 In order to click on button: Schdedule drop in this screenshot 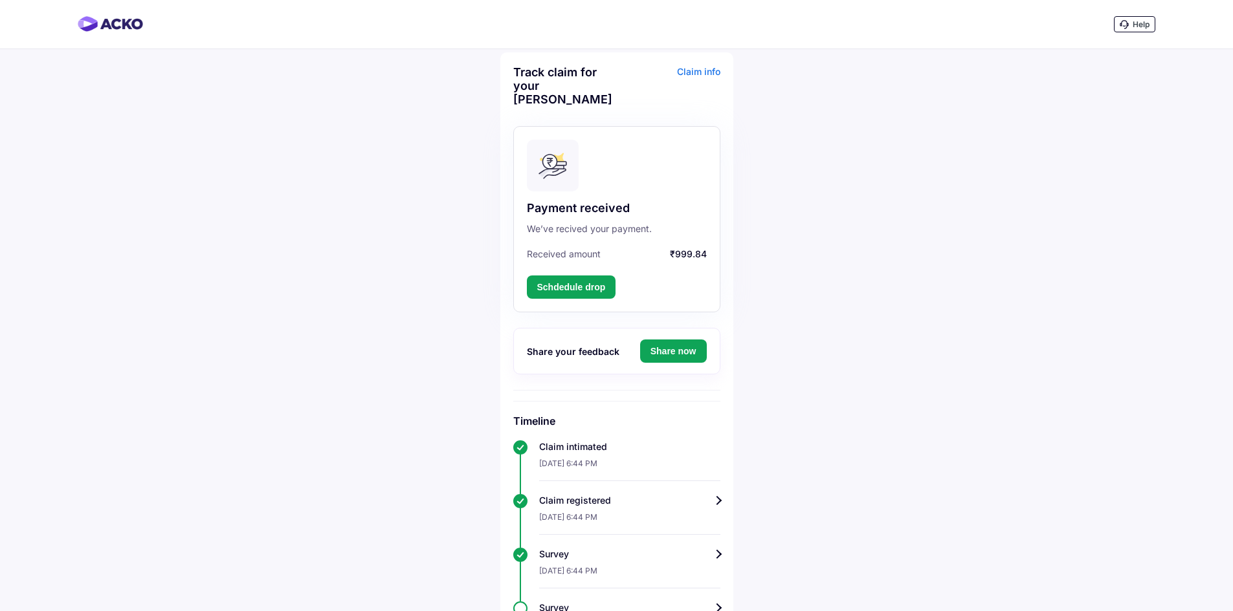, I will do `click(571, 287)`.